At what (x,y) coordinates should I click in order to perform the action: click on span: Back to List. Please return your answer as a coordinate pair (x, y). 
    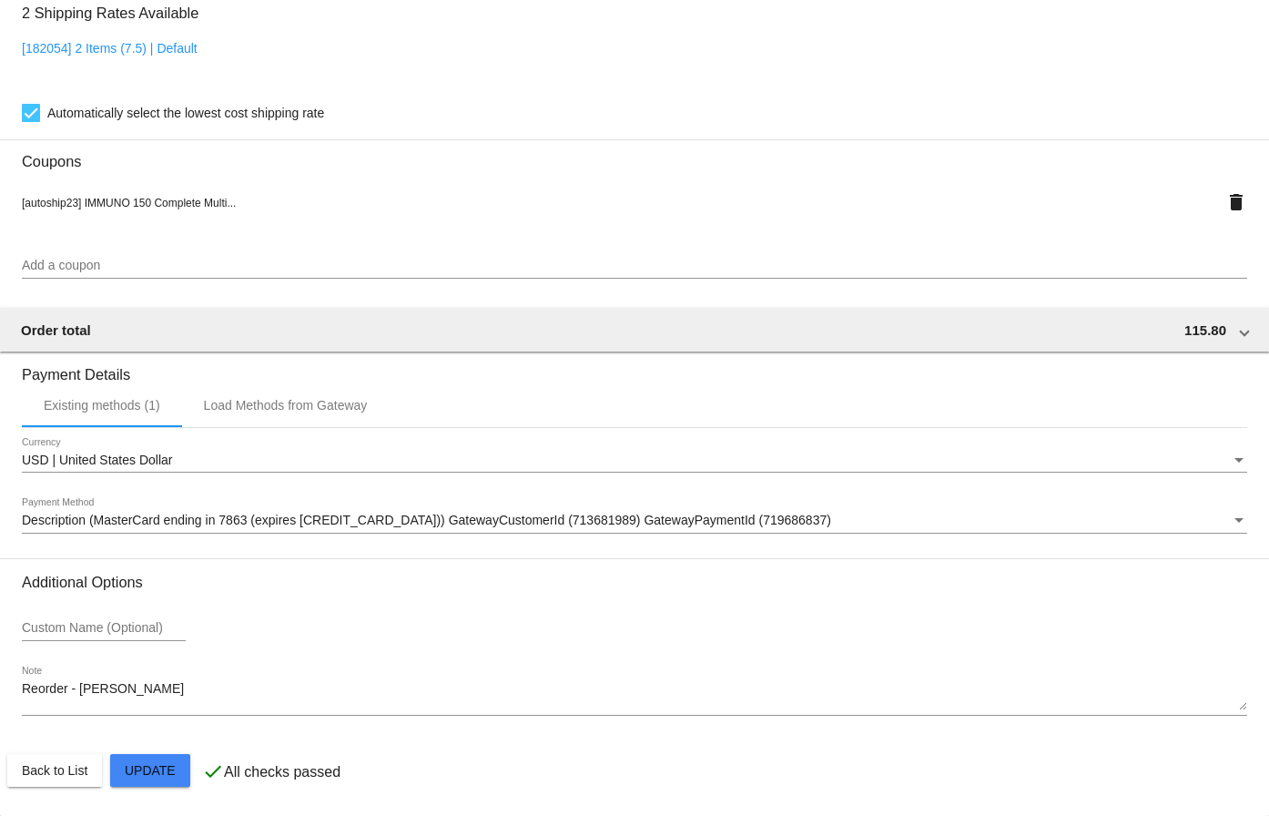
    Looking at the image, I should click on (55, 770).